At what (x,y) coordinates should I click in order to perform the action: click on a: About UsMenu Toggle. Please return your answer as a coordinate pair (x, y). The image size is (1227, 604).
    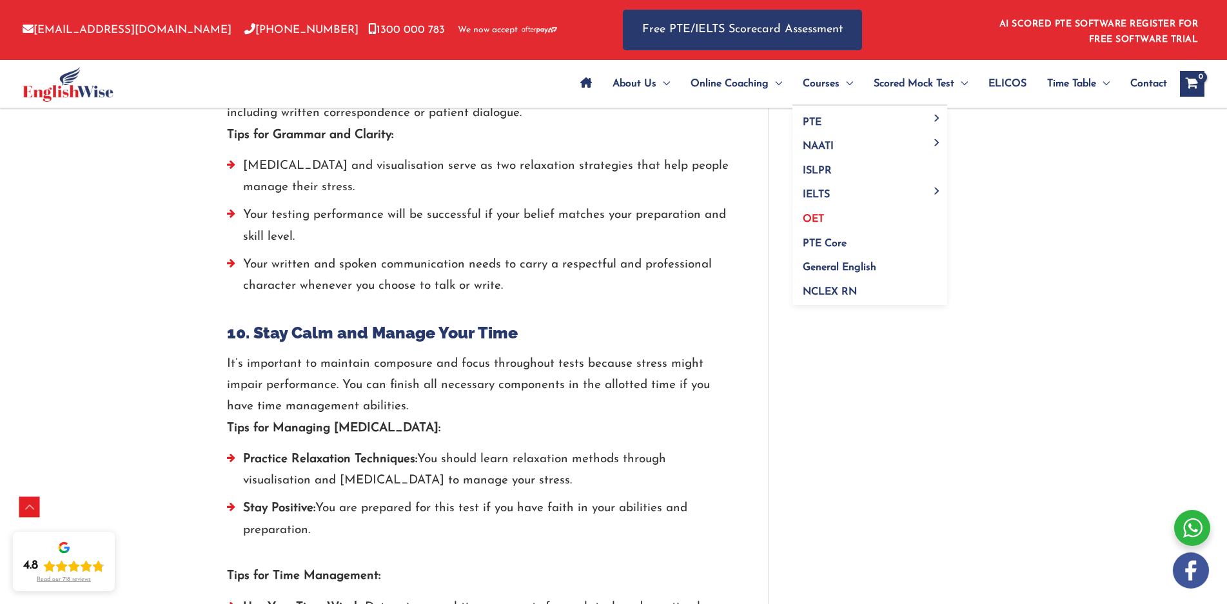
    Looking at the image, I should click on (641, 84).